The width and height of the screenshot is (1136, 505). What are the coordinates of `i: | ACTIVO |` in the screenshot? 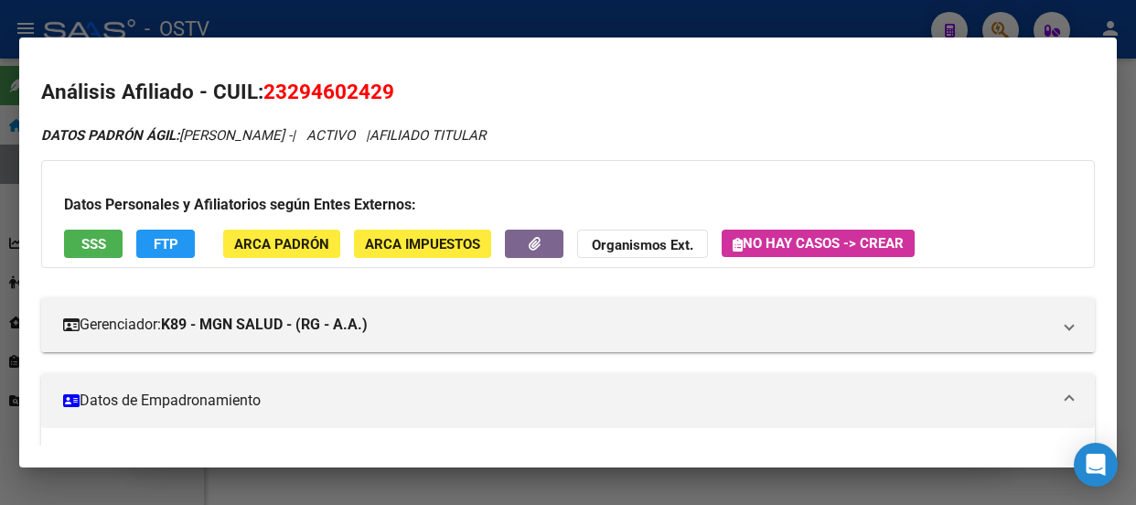 It's located at (263, 135).